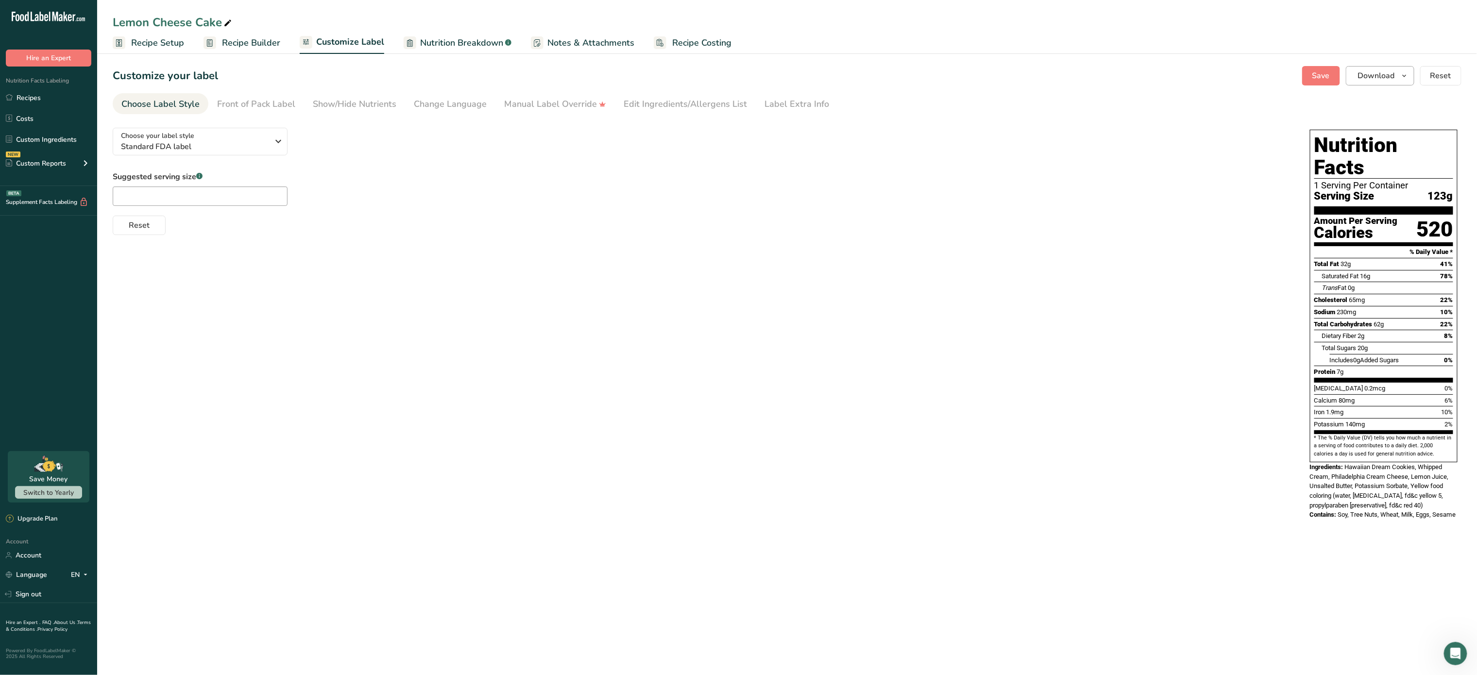  What do you see at coordinates (1375, 388) in the screenshot?
I see `span: 0.2mcg` at bounding box center [1375, 388].